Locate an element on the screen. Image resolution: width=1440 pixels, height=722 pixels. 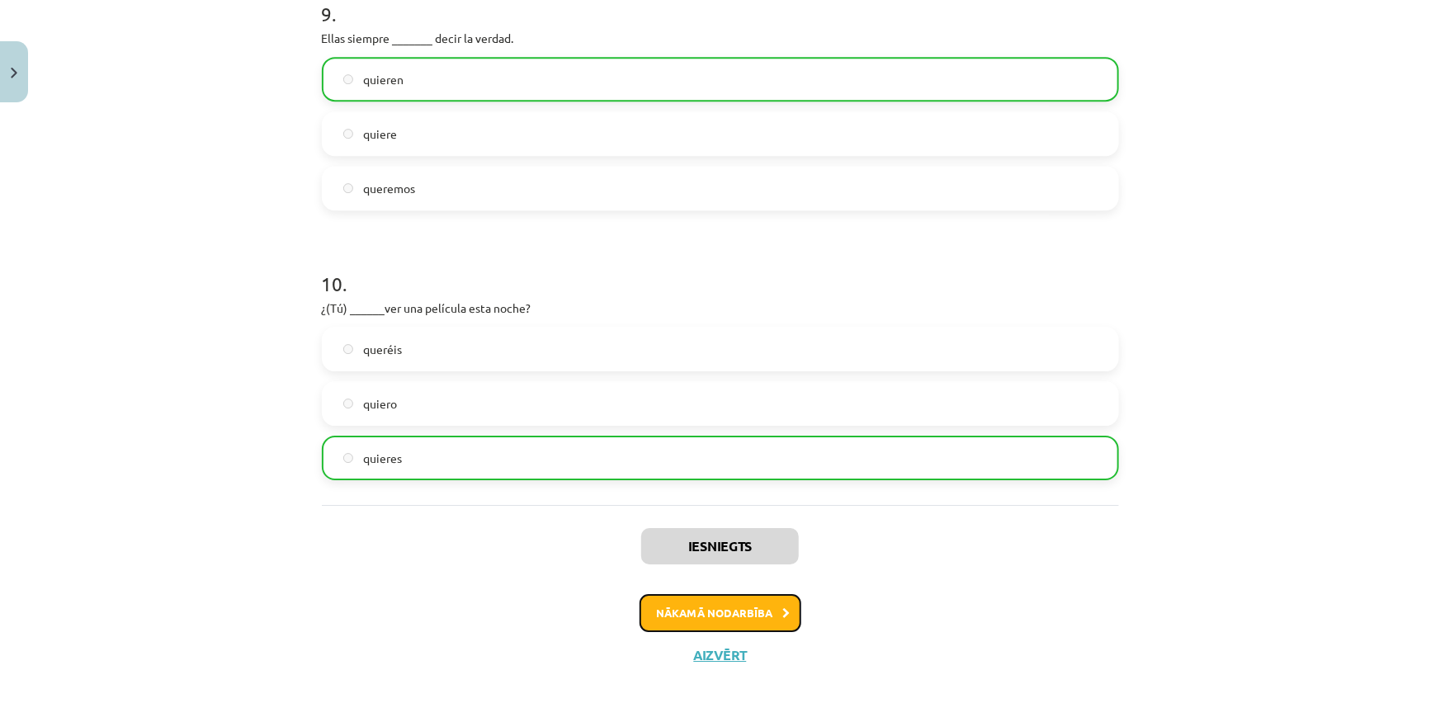
button: Nākamā nodarbība is located at coordinates (720, 613).